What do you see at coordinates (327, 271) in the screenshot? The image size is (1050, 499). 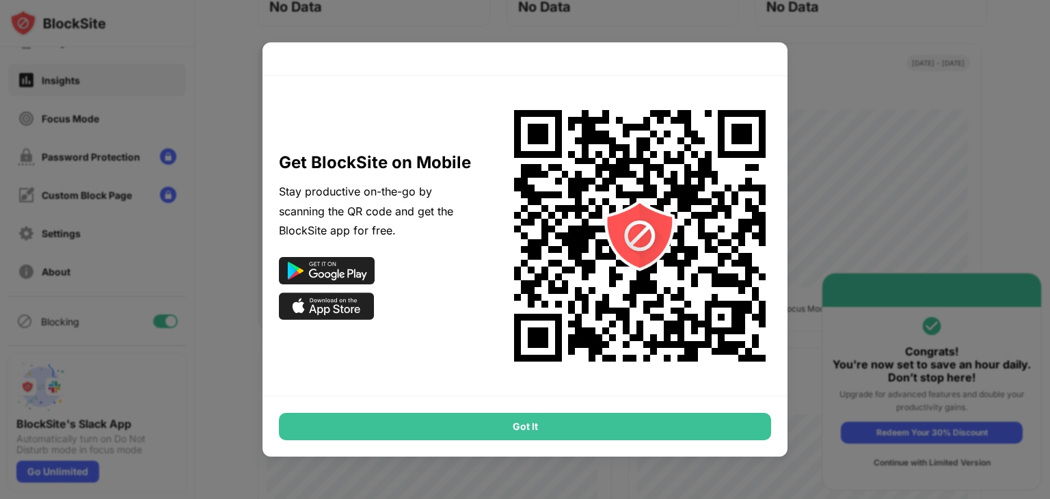 I see `img: google-play-black.svg` at bounding box center [327, 271].